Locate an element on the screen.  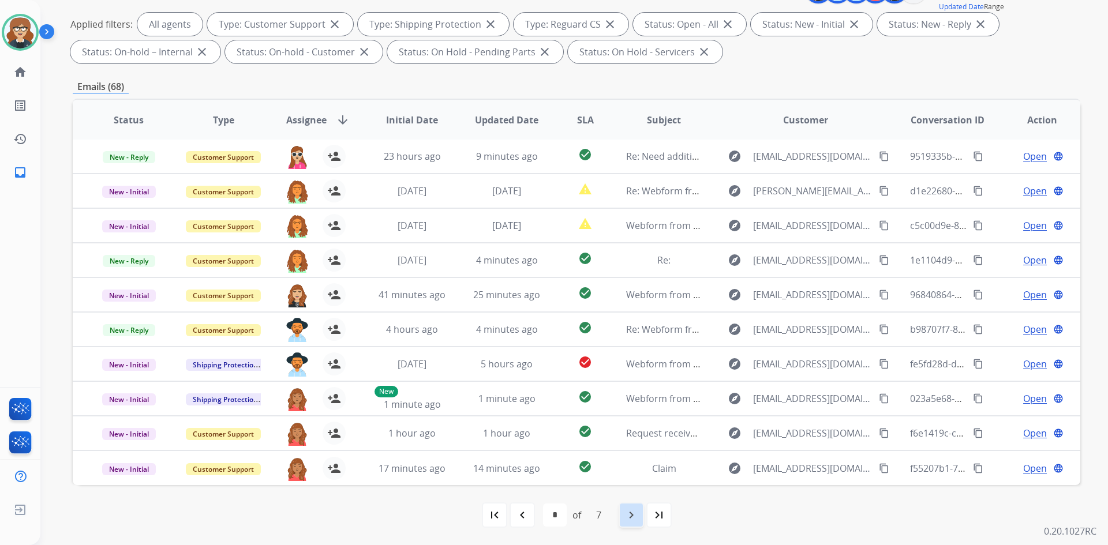
span: 23 hours ago is located at coordinates (412, 156).